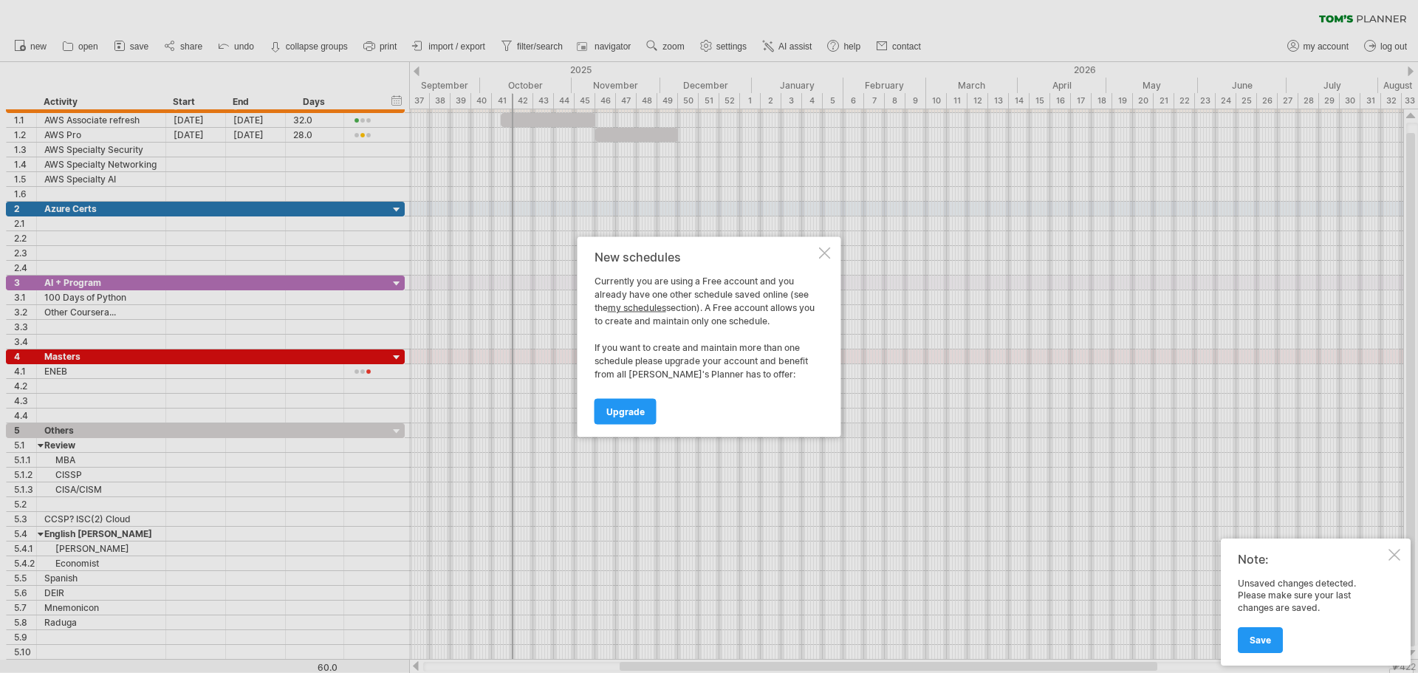 This screenshot has height=673, width=1418. What do you see at coordinates (1312, 559) in the screenshot?
I see `div: Note:` at bounding box center [1312, 559].